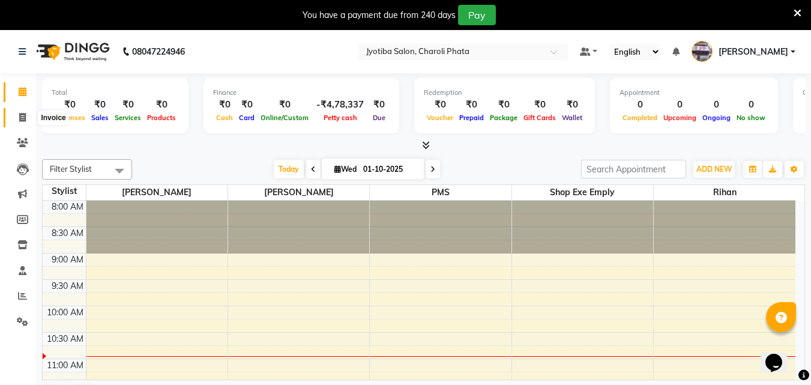 This screenshot has width=811, height=385. I want to click on div: 9:00 AM, so click(67, 259).